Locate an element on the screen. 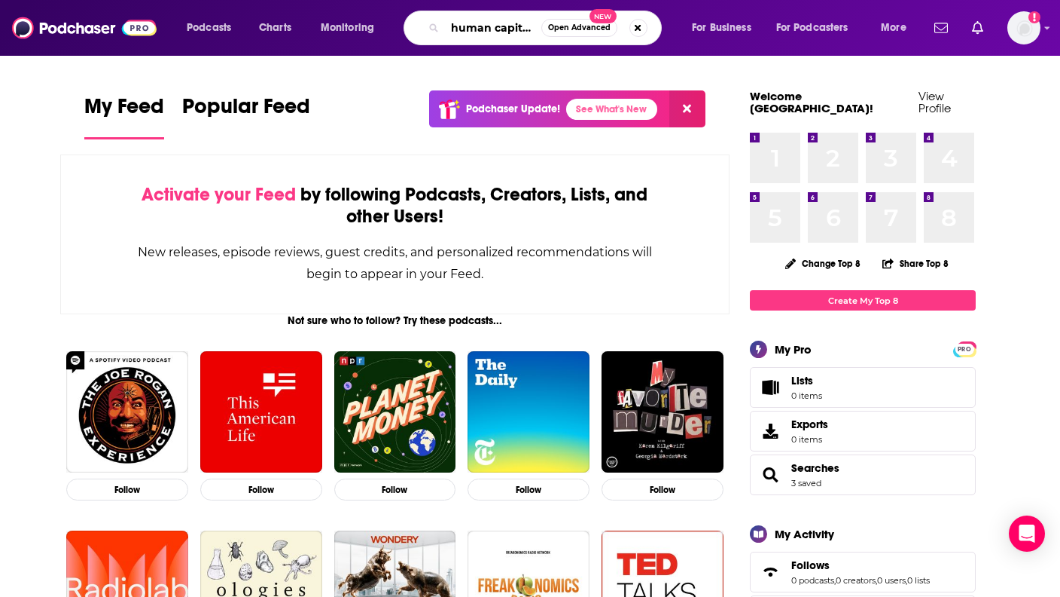  button: Show profile menu is located at coordinates (1024, 28).